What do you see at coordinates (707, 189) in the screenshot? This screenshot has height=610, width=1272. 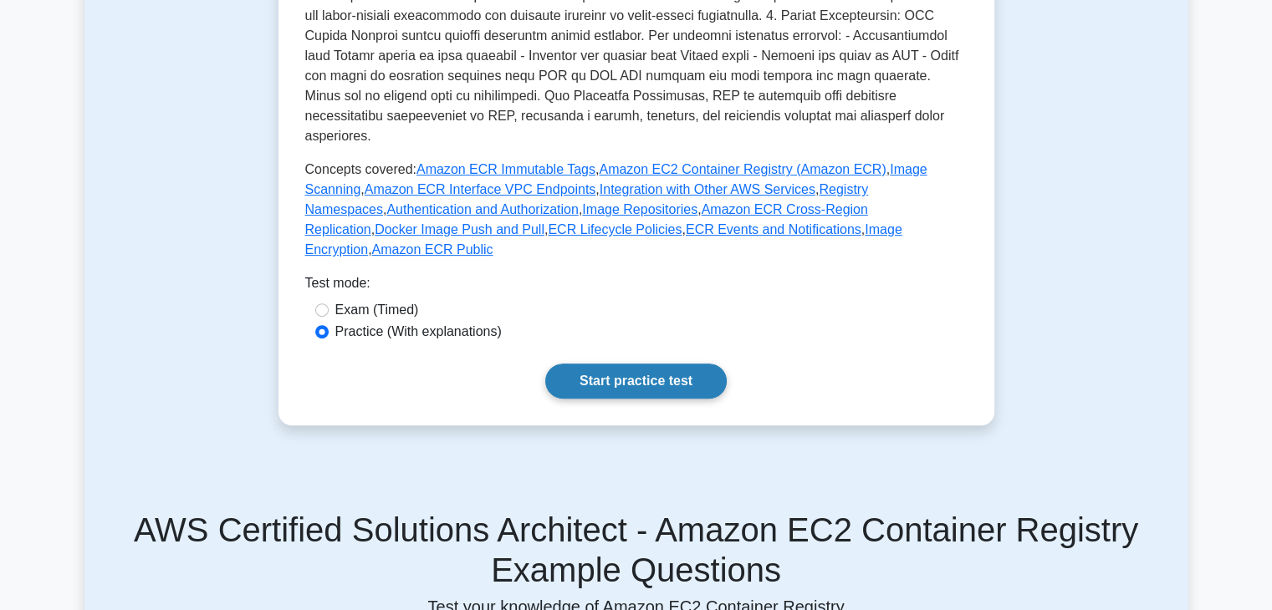 I see `a: Integration with Other AWS Services` at bounding box center [707, 189].